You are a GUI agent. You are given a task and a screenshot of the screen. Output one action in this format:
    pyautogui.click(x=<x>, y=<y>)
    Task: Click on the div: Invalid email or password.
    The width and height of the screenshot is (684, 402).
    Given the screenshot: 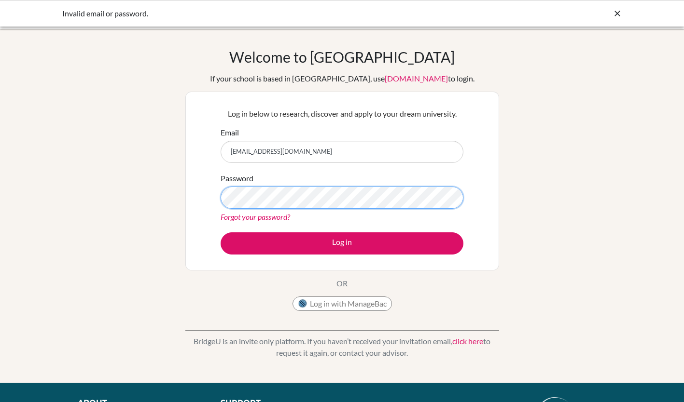 What is the action you would take?
    pyautogui.click(x=270, y=14)
    